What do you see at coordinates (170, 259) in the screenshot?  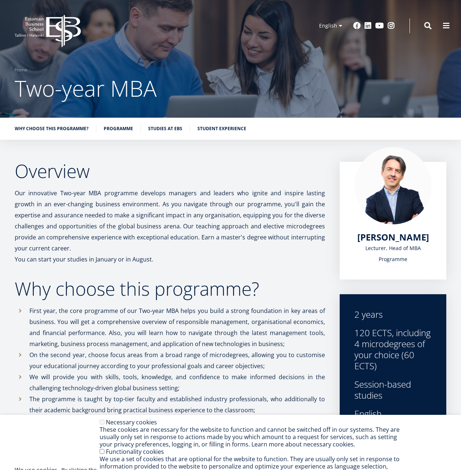 I see `p: You can start your studies in January or in August.` at bounding box center [170, 259].